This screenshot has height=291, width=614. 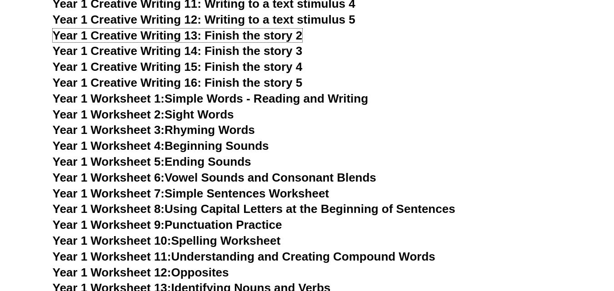 I want to click on span: Year 1 Worksheet 7:, so click(x=109, y=194).